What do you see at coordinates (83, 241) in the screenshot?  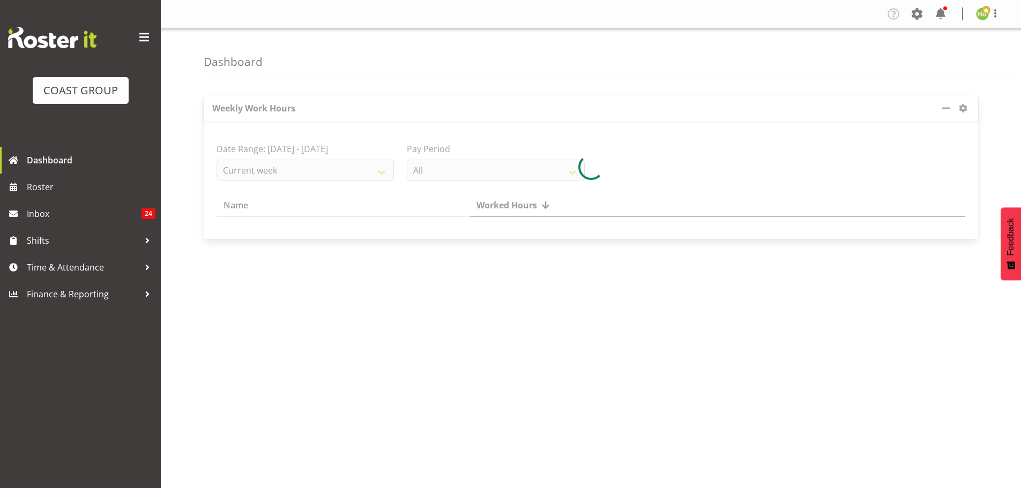 I see `span: Shifts` at bounding box center [83, 241].